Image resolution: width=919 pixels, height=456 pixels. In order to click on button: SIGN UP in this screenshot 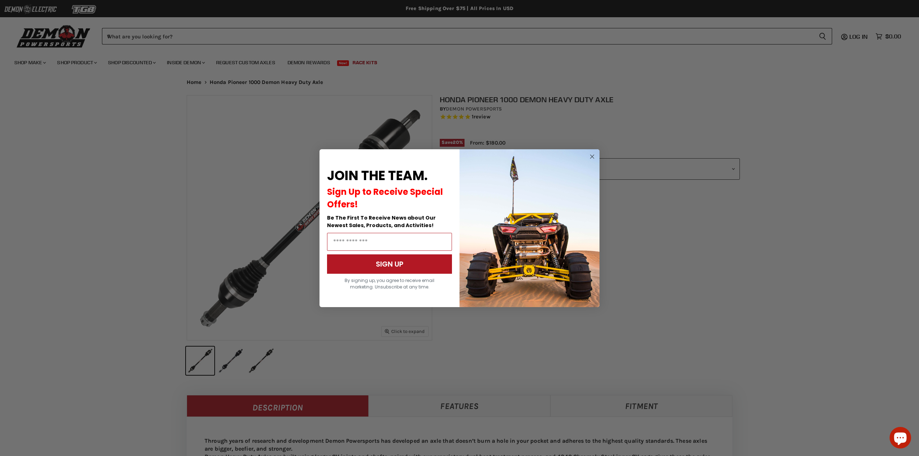, I will do `click(390, 264)`.